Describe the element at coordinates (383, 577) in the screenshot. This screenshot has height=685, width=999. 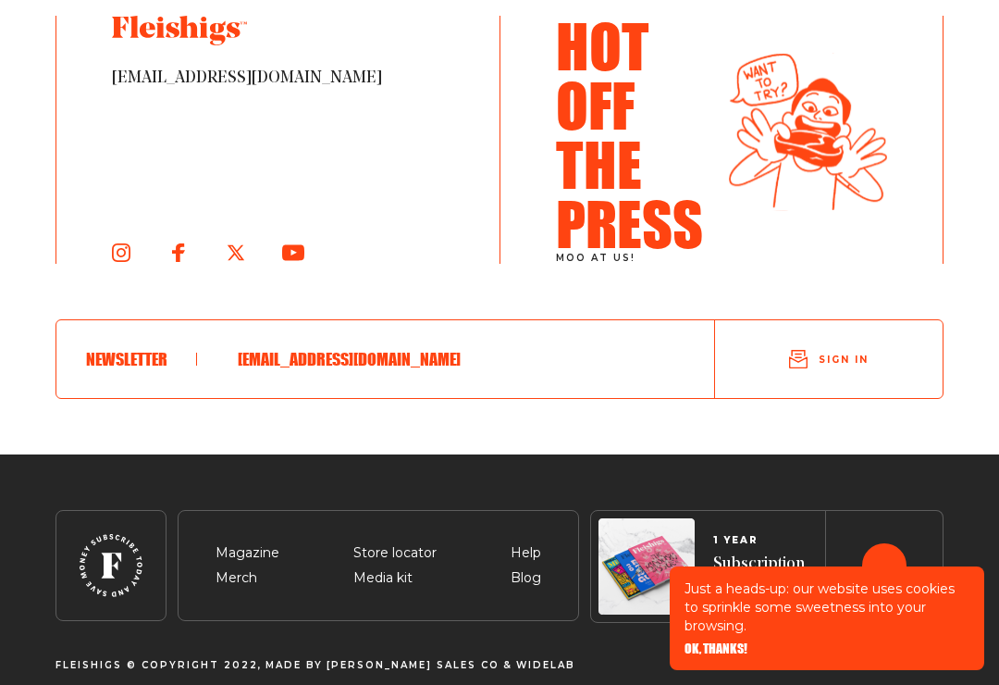
I see `a: Media kit` at that location.